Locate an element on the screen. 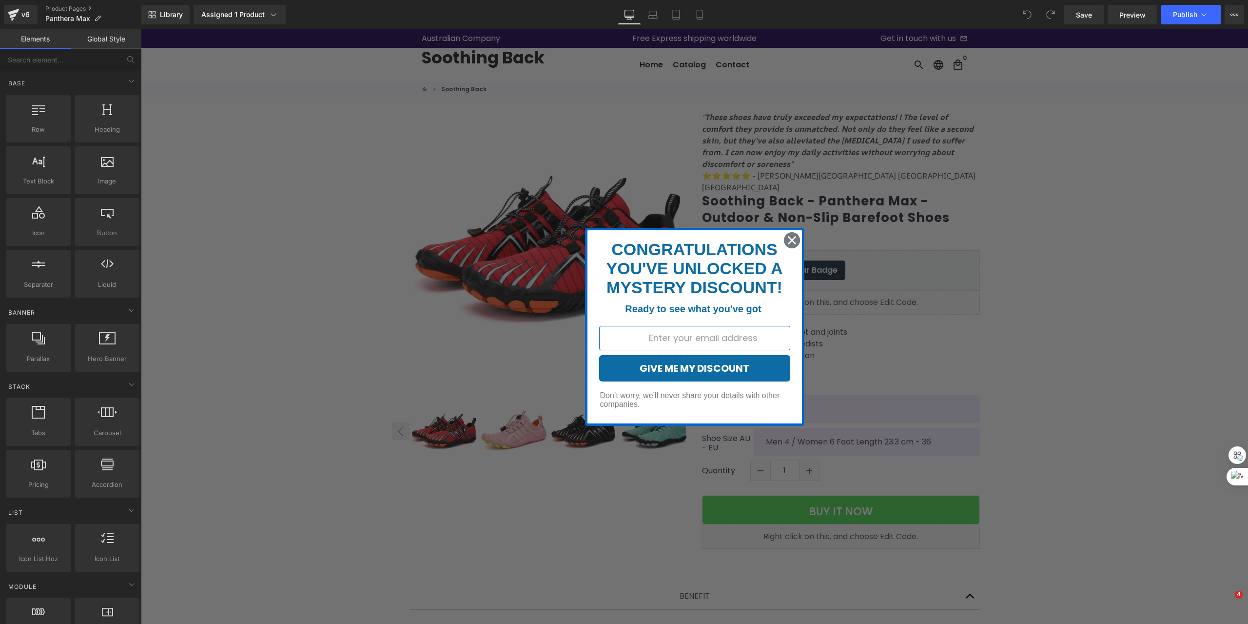  span: Carousel is located at coordinates (107, 432).